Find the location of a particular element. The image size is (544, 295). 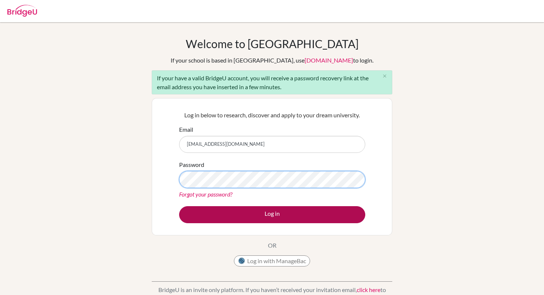

label: Password is located at coordinates (192, 165).